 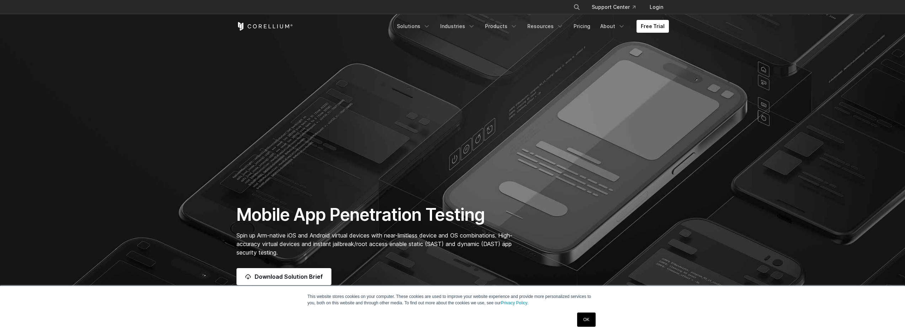 I want to click on a: Products, so click(x=501, y=26).